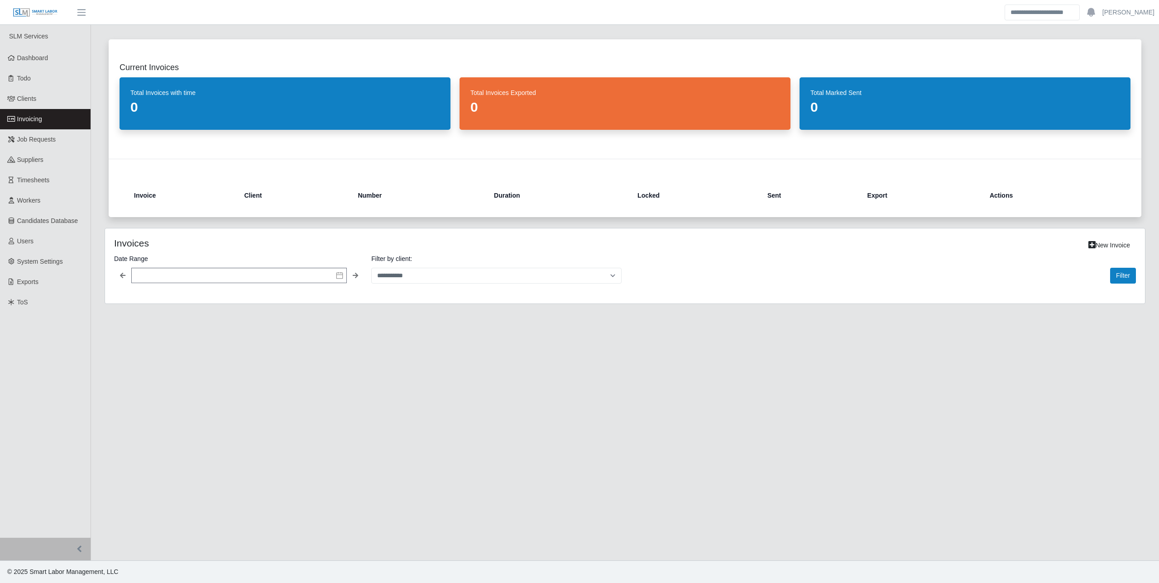  What do you see at coordinates (33, 180) in the screenshot?
I see `span: Timesheets` at bounding box center [33, 180].